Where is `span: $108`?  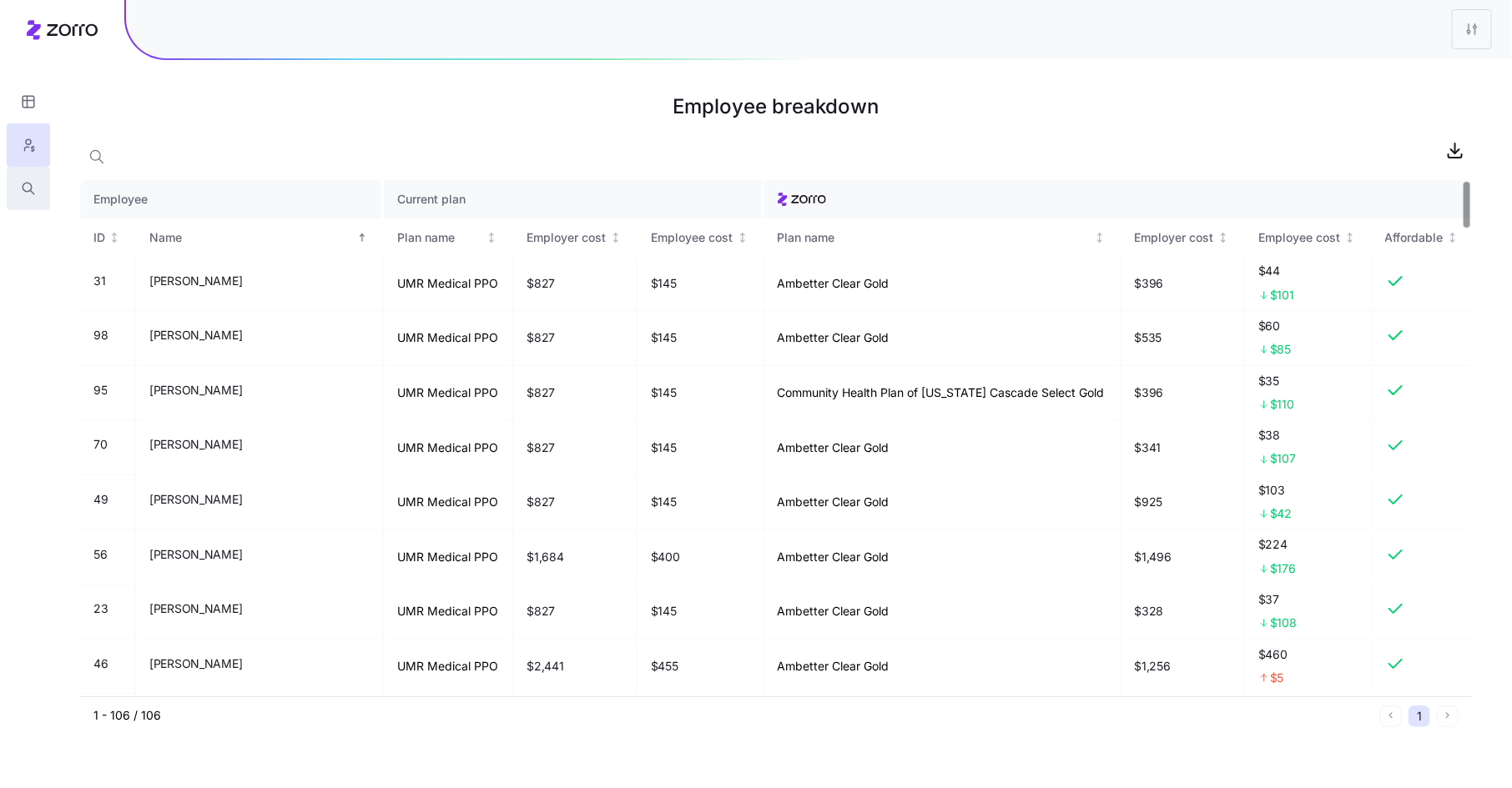 span: $108 is located at coordinates (1284, 623).